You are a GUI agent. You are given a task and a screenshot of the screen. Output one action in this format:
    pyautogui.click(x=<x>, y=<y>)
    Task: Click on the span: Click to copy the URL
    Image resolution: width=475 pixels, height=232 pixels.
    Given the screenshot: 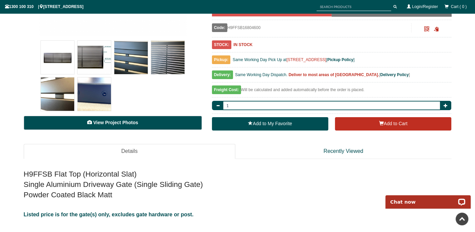 What is the action you would take?
    pyautogui.click(x=436, y=29)
    